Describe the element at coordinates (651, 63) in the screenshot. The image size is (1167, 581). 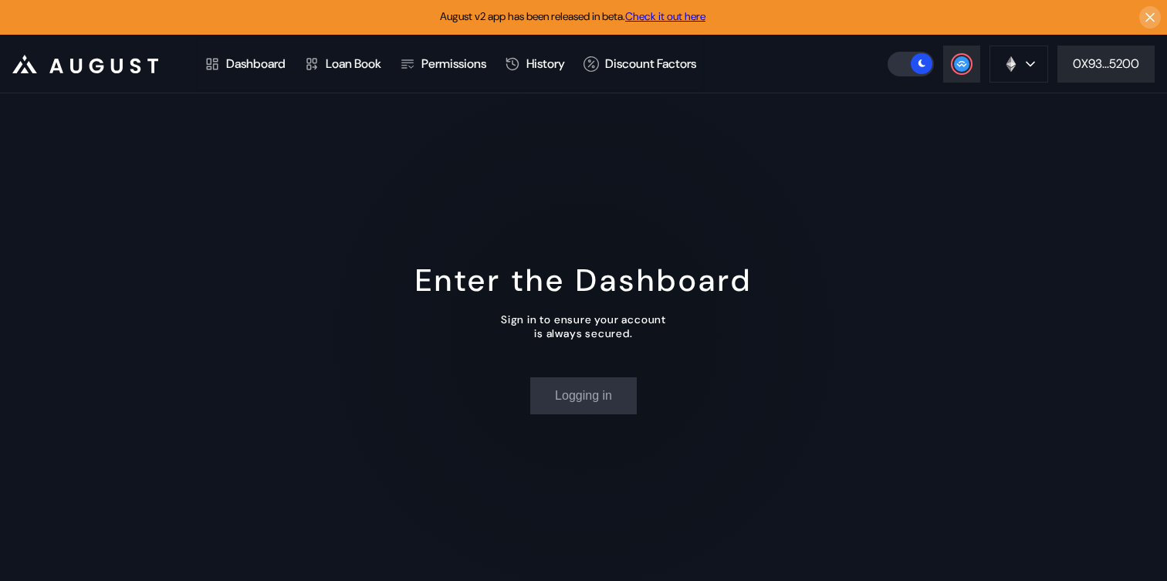
I see `div: Discount Factors` at that location.